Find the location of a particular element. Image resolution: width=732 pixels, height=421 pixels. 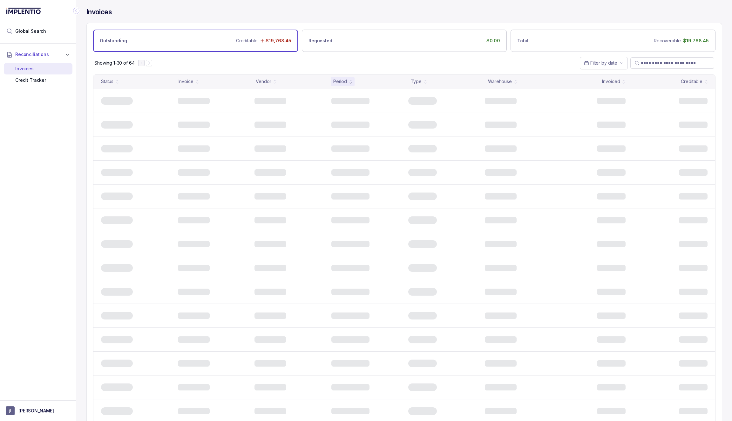

p: Creditable is located at coordinates (247, 41).